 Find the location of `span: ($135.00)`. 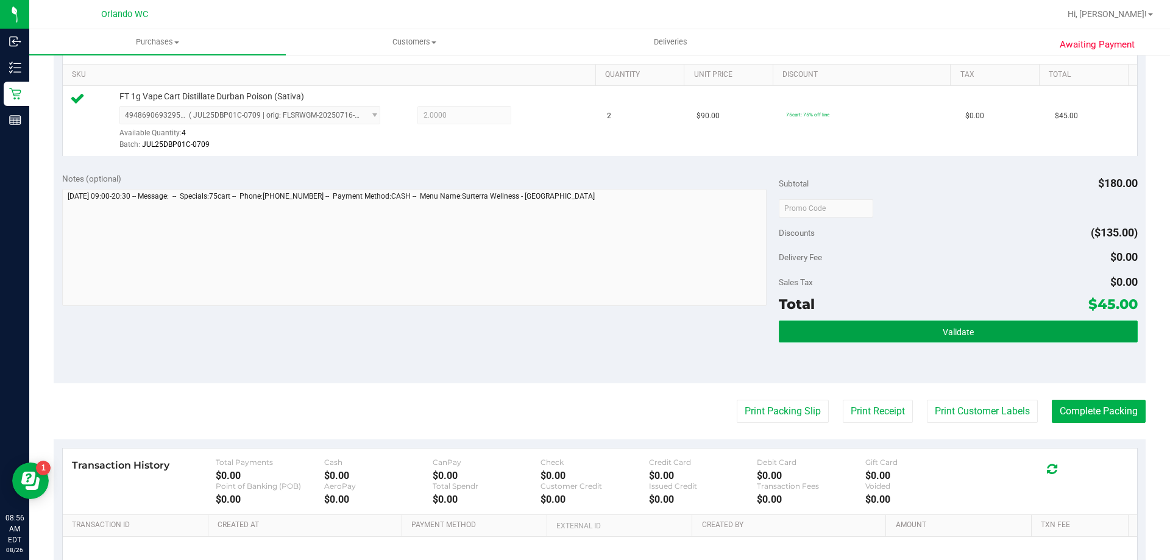

span: ($135.00) is located at coordinates (1114, 232).